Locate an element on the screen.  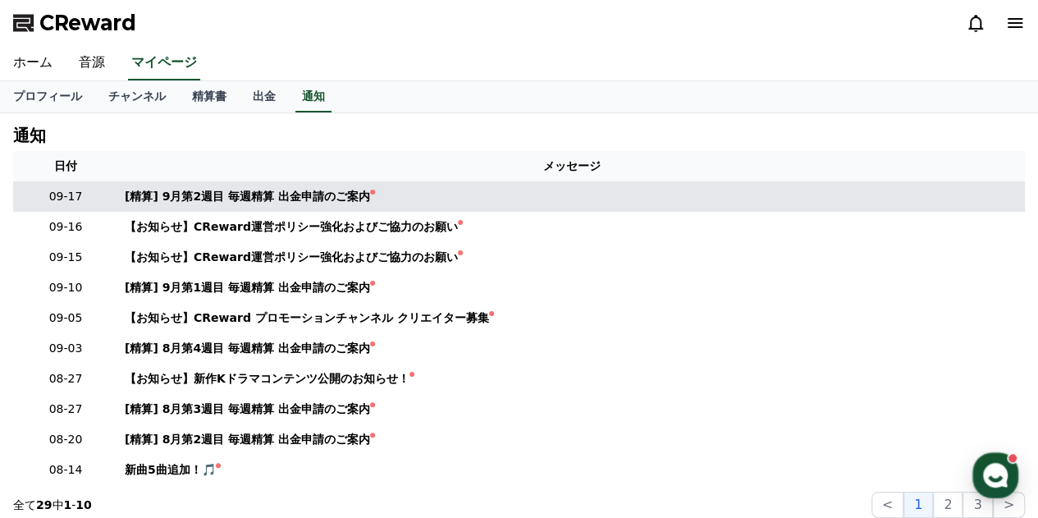
a: Messages is located at coordinates (160, 402).